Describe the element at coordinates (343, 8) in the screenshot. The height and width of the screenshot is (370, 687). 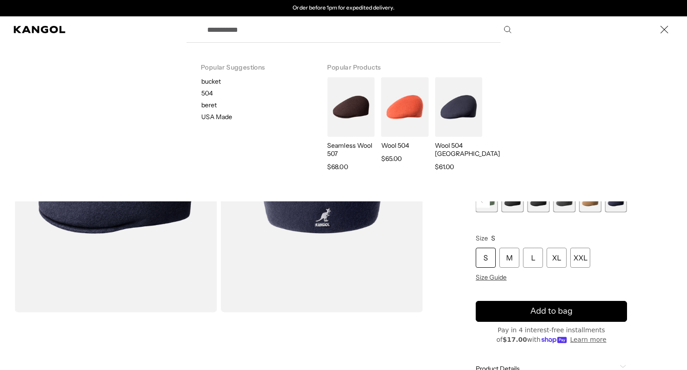
I see `div: 2 of 2` at that location.